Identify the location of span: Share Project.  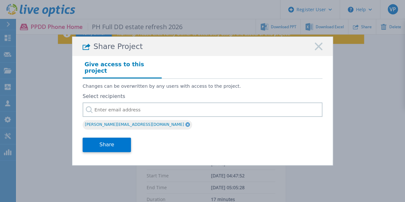
(118, 46).